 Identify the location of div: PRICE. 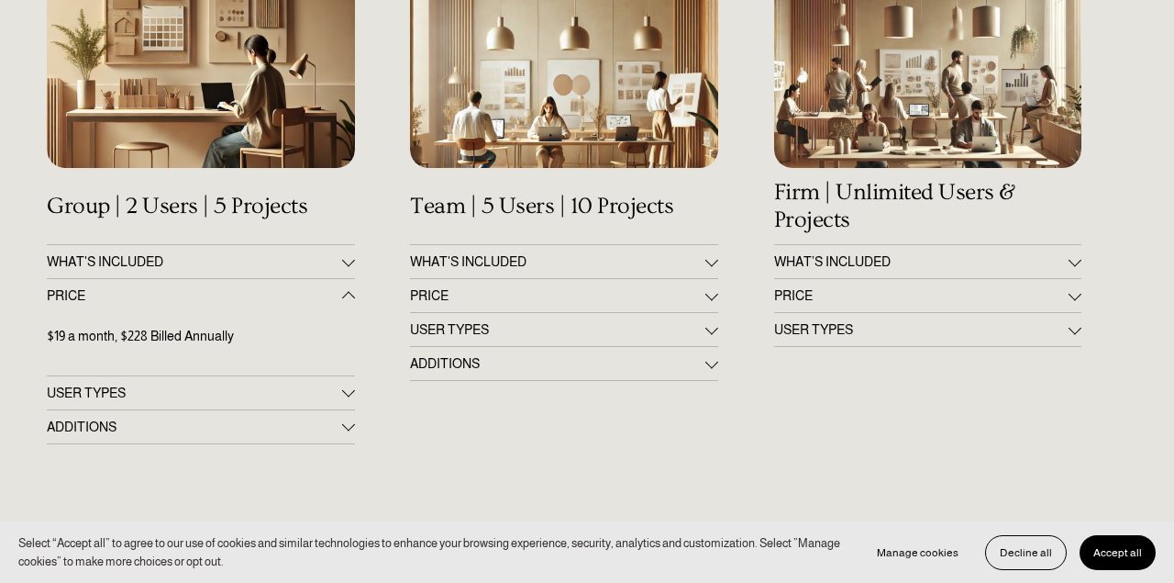
(201, 343).